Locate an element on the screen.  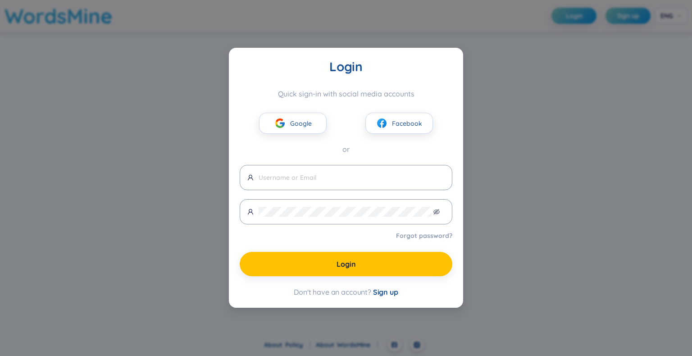
img: facebook is located at coordinates (382, 123).